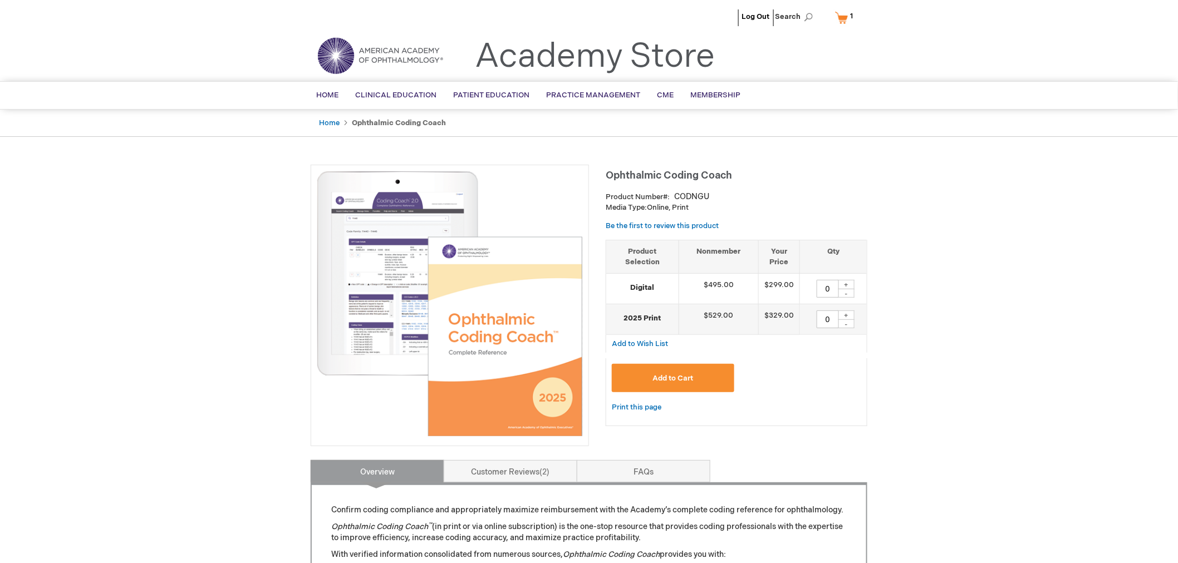 The image size is (1178, 563). I want to click on a: FAQs, so click(644, 472).